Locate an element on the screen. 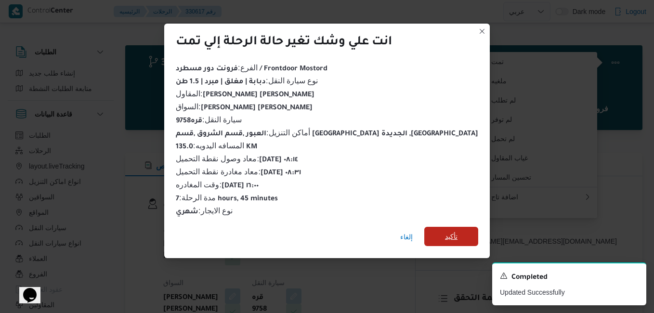  span: أماكن التنزيل : is located at coordinates (327, 132).